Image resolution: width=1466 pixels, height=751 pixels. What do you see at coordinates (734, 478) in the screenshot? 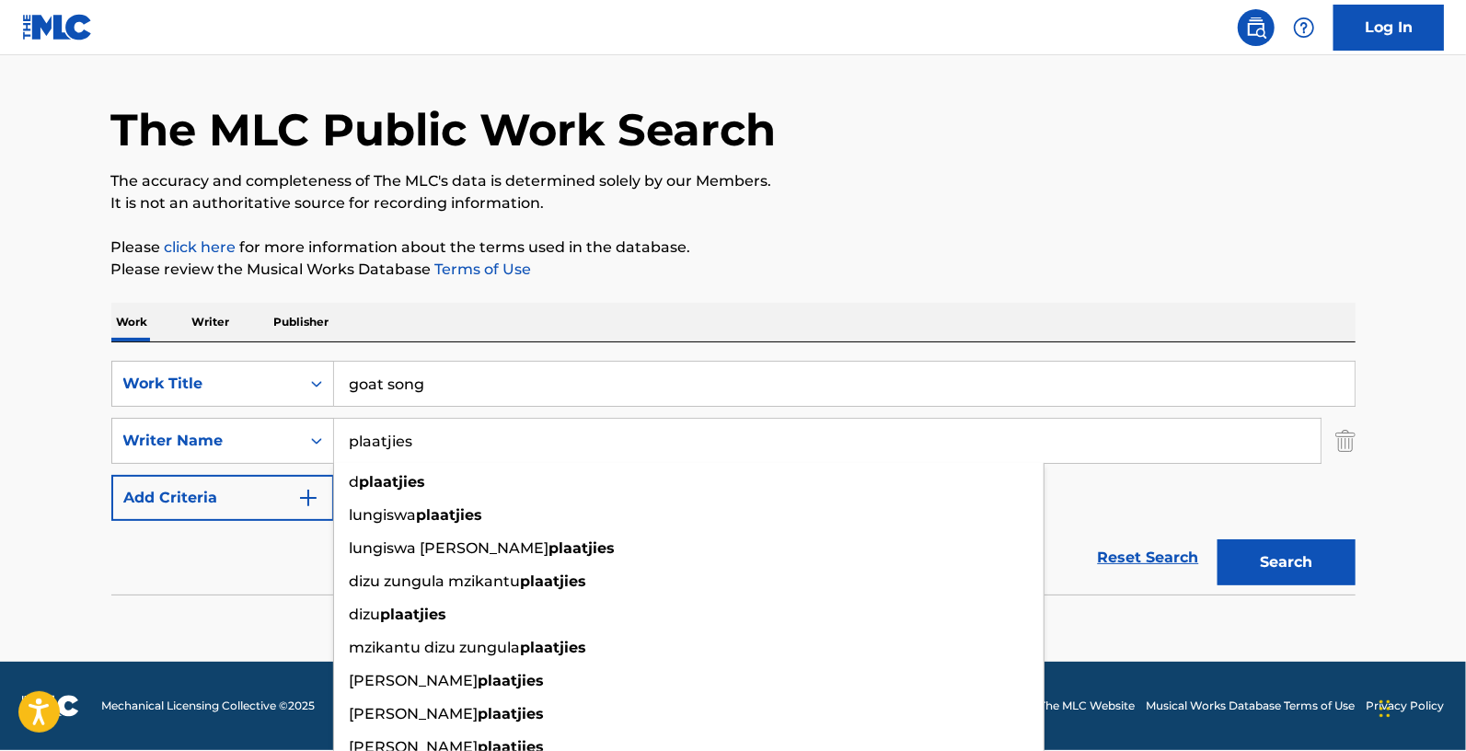
I see `form: Search Form` at bounding box center [734, 478].